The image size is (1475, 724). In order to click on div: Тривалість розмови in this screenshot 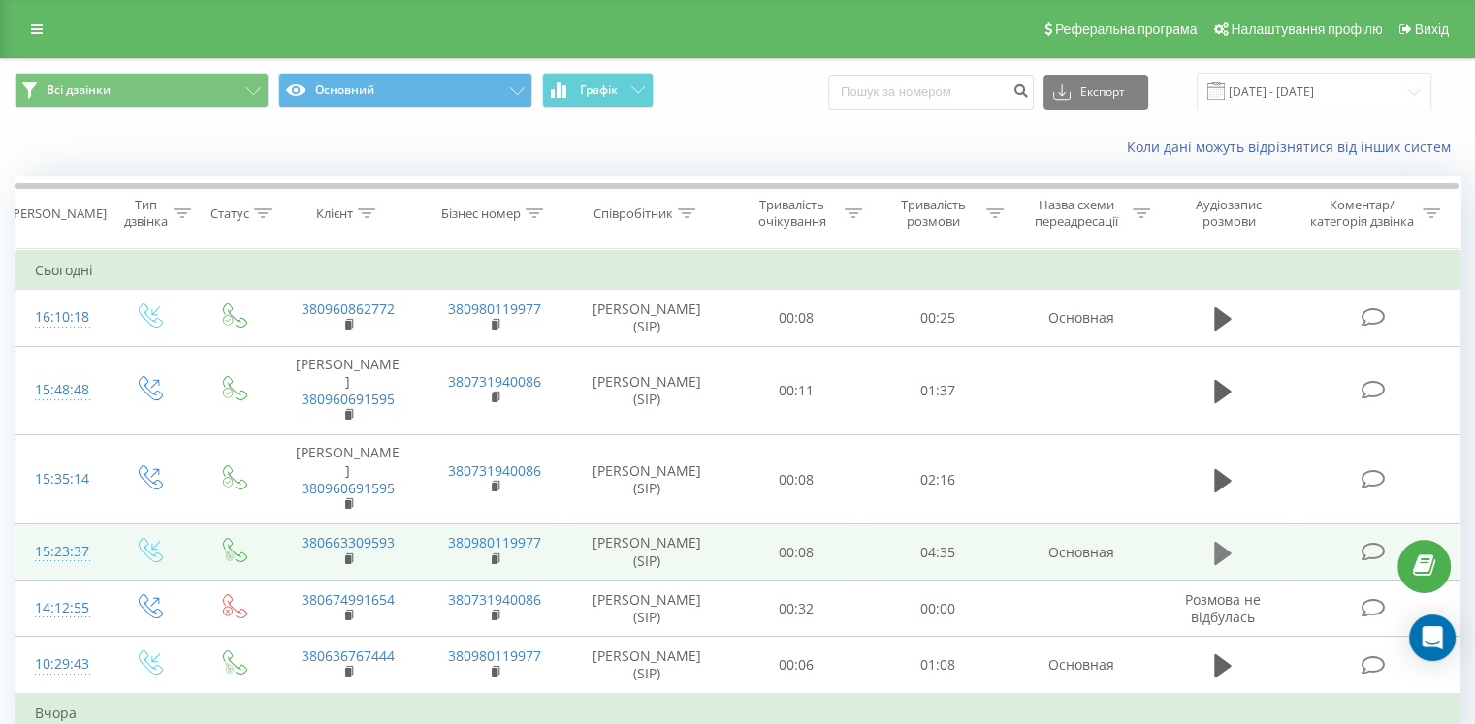, I will do `click(933, 213)`.